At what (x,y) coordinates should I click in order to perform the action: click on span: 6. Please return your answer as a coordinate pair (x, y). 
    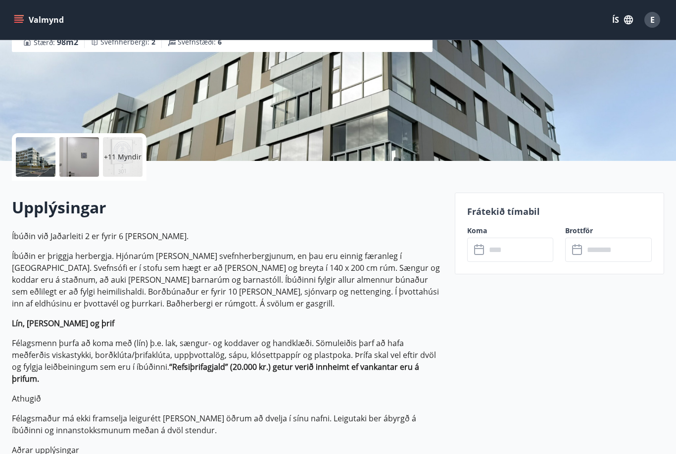
    Looking at the image, I should click on (220, 42).